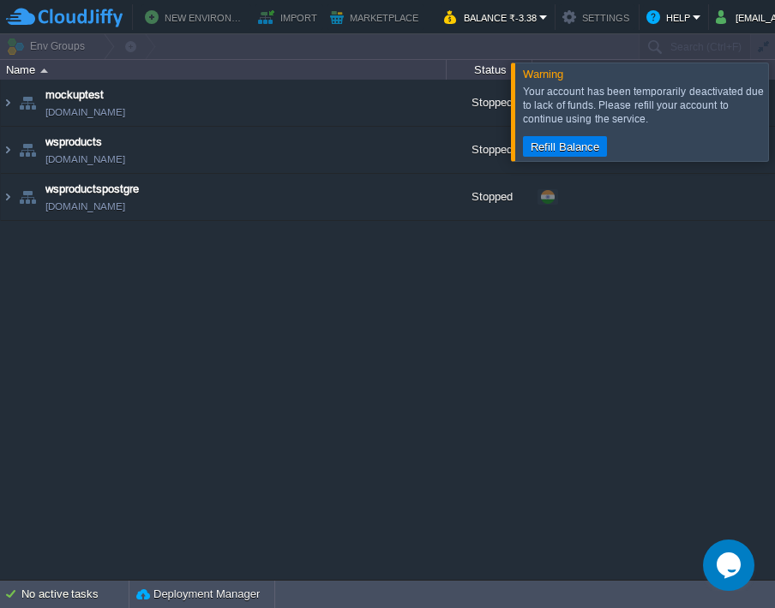 Image resolution: width=775 pixels, height=608 pixels. What do you see at coordinates (489, 69) in the screenshot?
I see `div: Status` at bounding box center [489, 69].